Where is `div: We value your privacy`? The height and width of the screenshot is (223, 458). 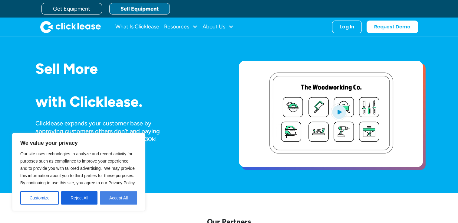
div: We value your privacy is located at coordinates (79, 172).